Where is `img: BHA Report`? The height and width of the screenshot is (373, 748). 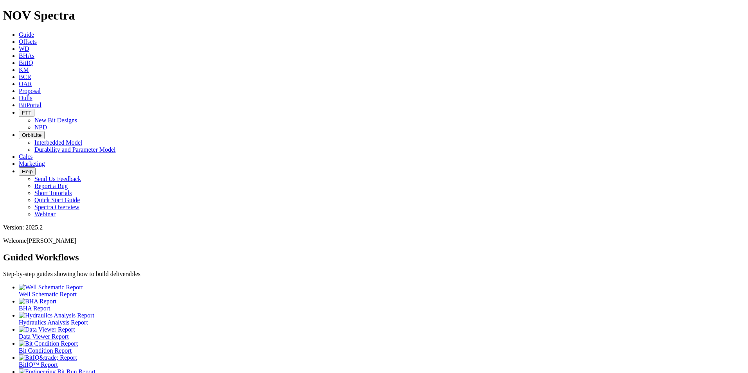
img: BHA Report is located at coordinates (38, 302).